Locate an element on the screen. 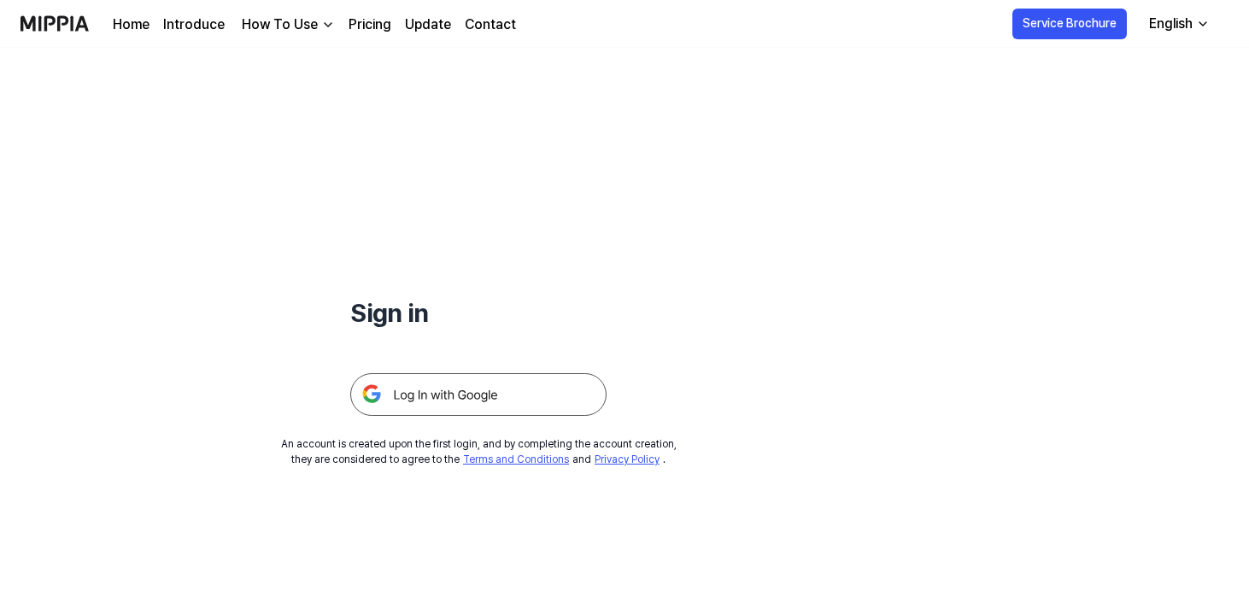  a: Introduce is located at coordinates (194, 25).